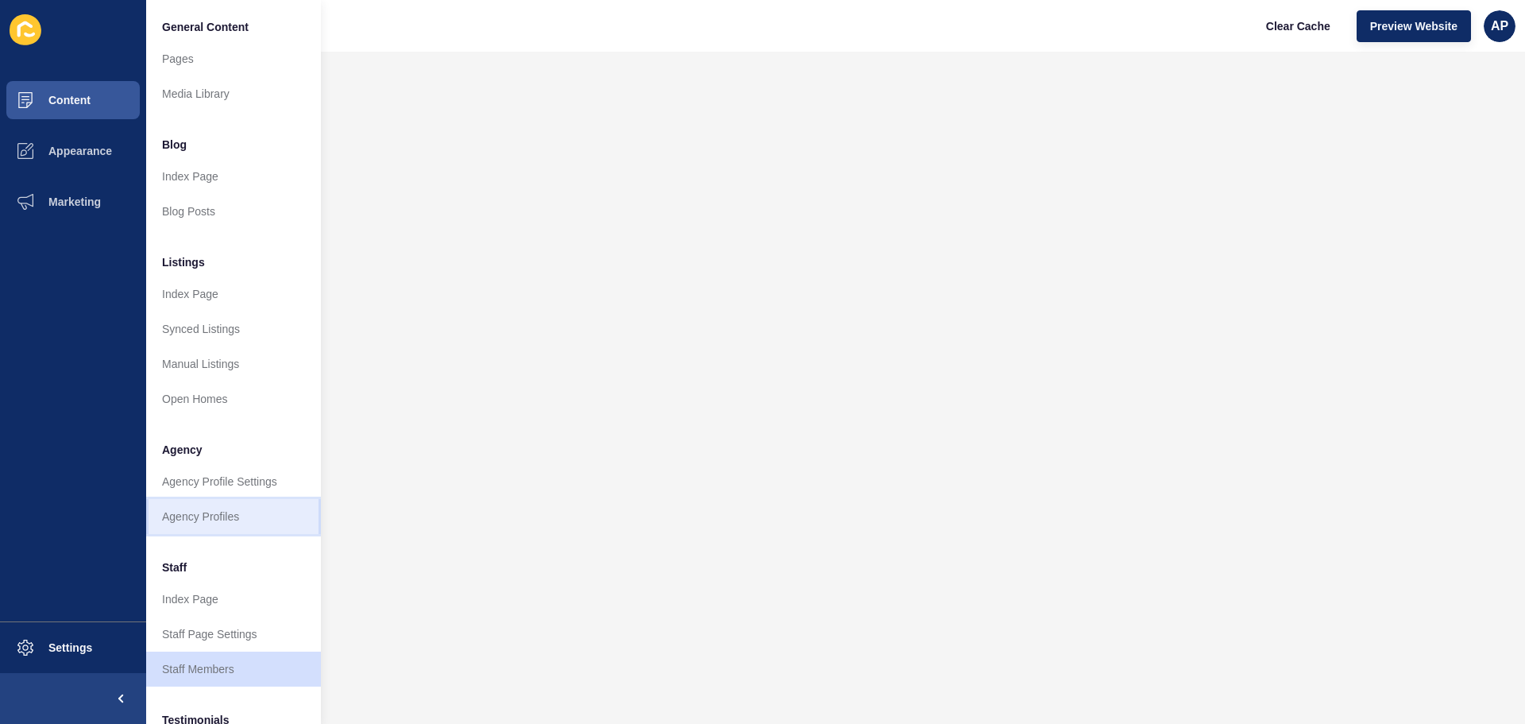  What do you see at coordinates (234, 211) in the screenshot?
I see `a: Blog Posts` at bounding box center [234, 211].